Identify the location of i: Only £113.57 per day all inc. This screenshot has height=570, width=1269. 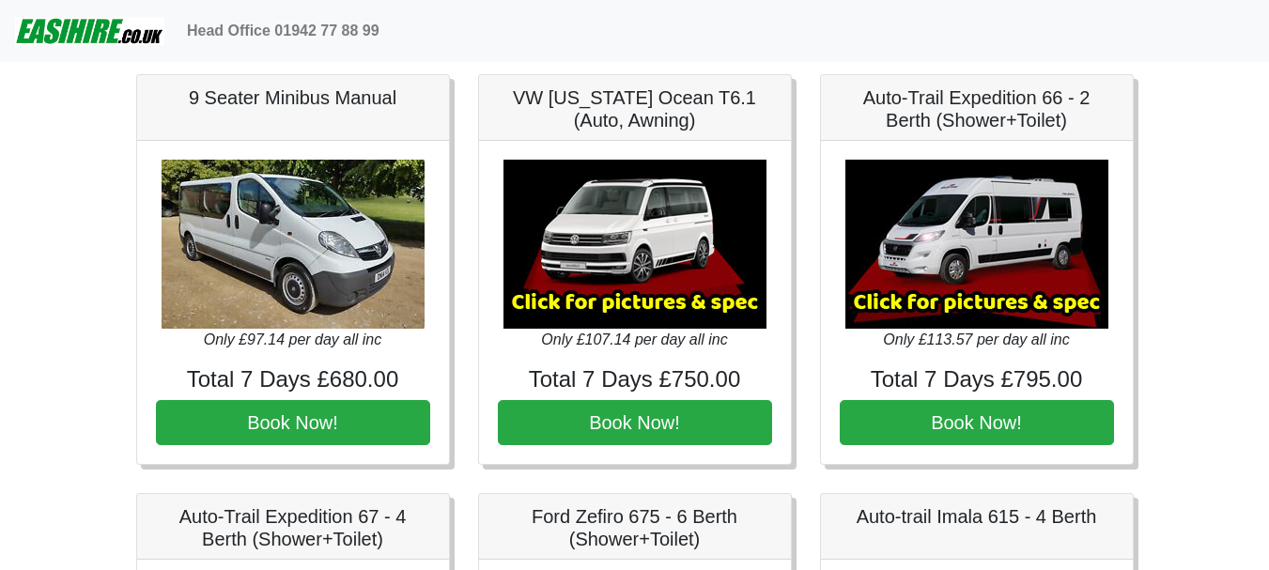
(976, 339).